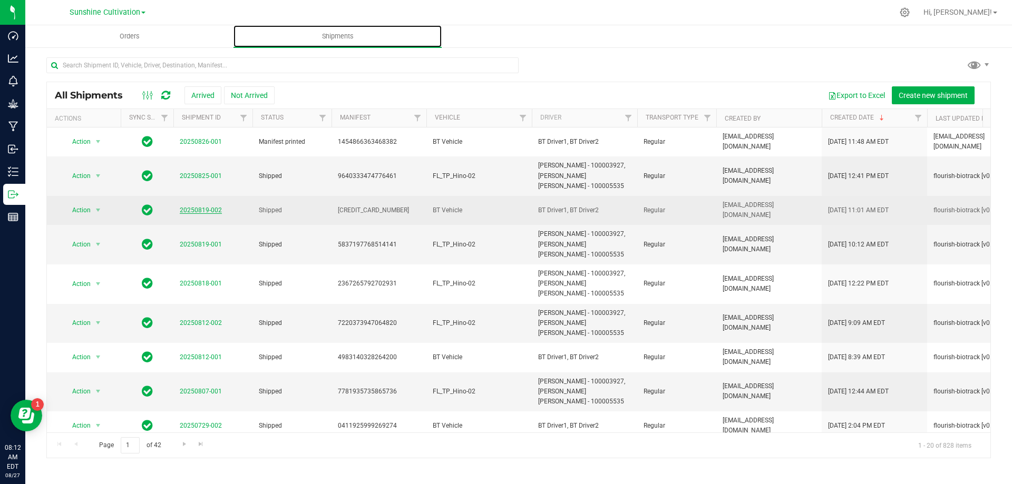 The width and height of the screenshot is (1012, 484). Describe the element at coordinates (905, 12) in the screenshot. I see `div: Manage settings` at that location.